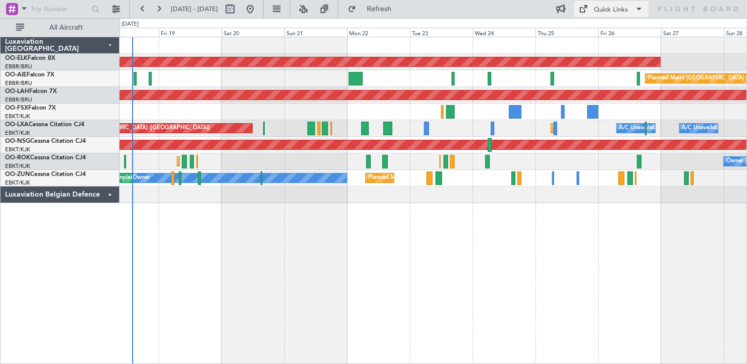  What do you see at coordinates (18, 174) in the screenshot?
I see `span: OO-ZUN` at bounding box center [18, 174].